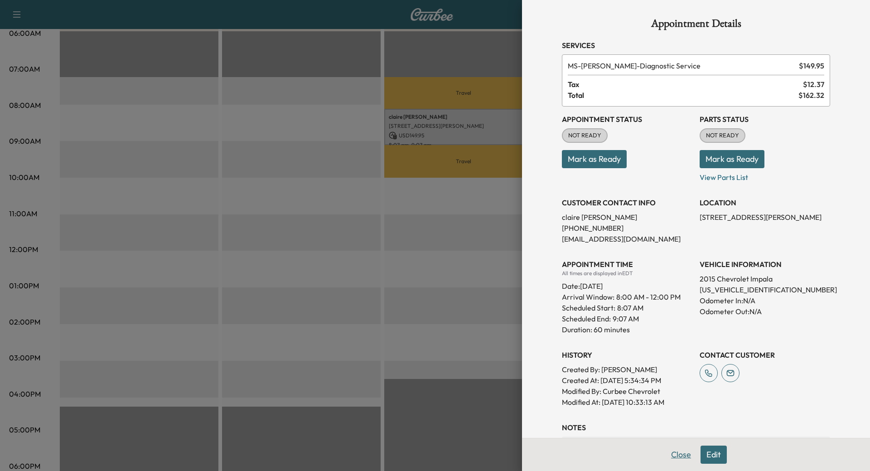 The height and width of the screenshot is (471, 870). What do you see at coordinates (696, 427) in the screenshot?
I see `h3: NOTES` at bounding box center [696, 427].